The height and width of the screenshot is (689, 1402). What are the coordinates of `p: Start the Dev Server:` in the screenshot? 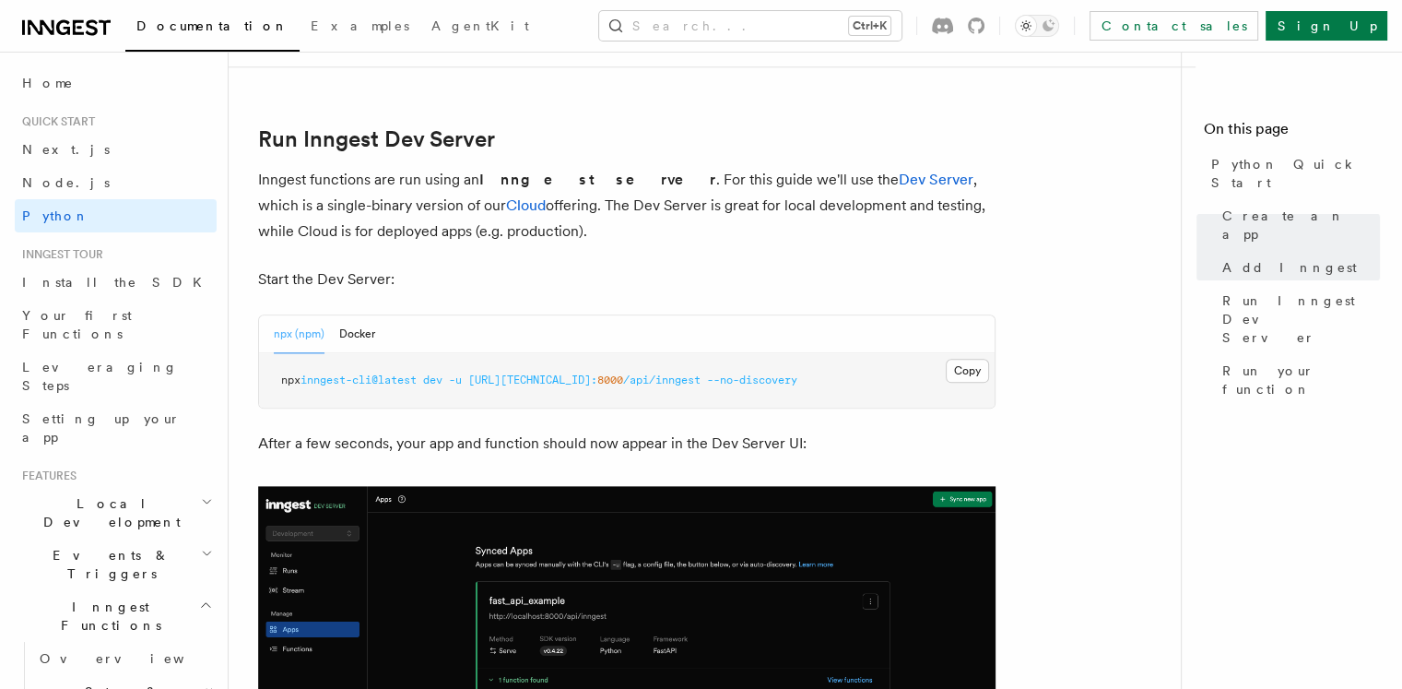 It's located at (627, 279).